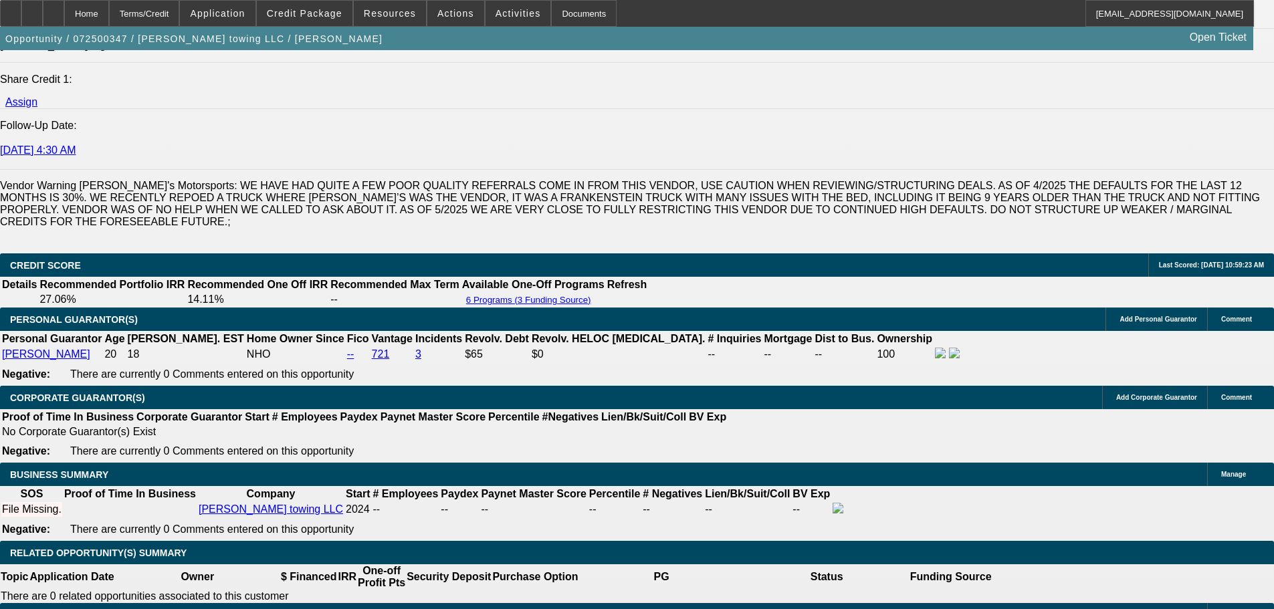 This screenshot has height=609, width=1274. I want to click on a: Open Ticket, so click(1218, 37).